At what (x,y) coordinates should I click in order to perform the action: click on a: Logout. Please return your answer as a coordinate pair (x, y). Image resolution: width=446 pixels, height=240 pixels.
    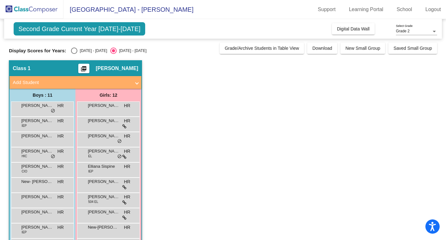
    Looking at the image, I should click on (433, 10).